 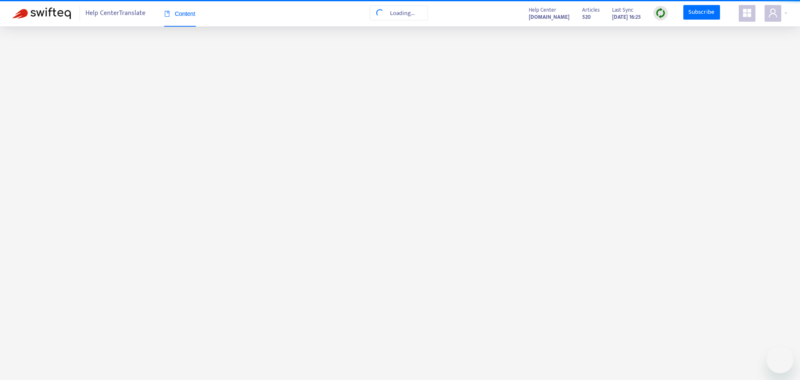 What do you see at coordinates (42, 13) in the screenshot?
I see `img: Swifteq` at bounding box center [42, 13].